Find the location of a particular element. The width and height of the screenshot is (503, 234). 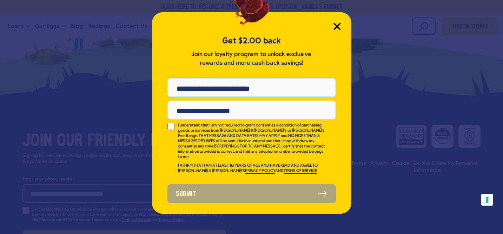

button: Submit is located at coordinates (252, 194).